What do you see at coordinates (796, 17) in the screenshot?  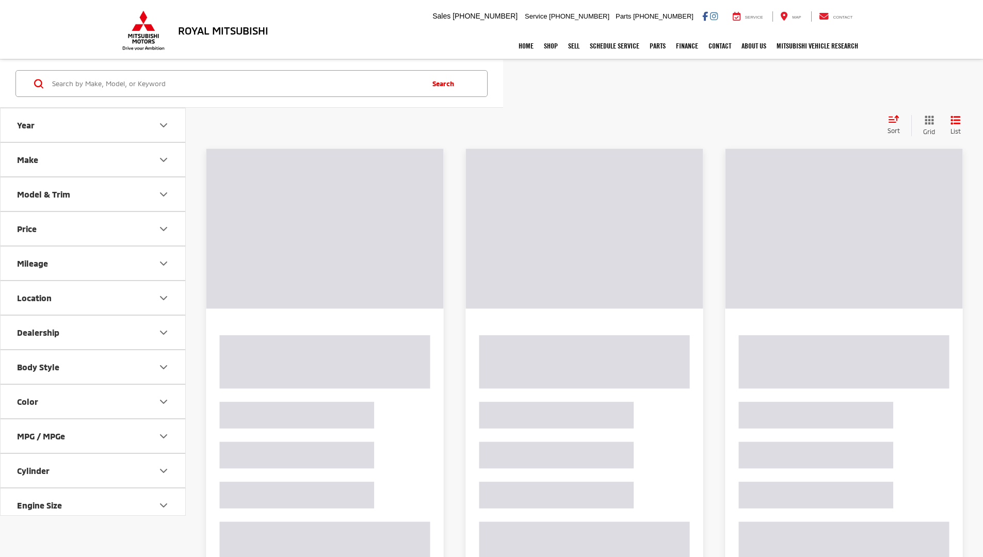 I see `span: Map` at bounding box center [796, 17].